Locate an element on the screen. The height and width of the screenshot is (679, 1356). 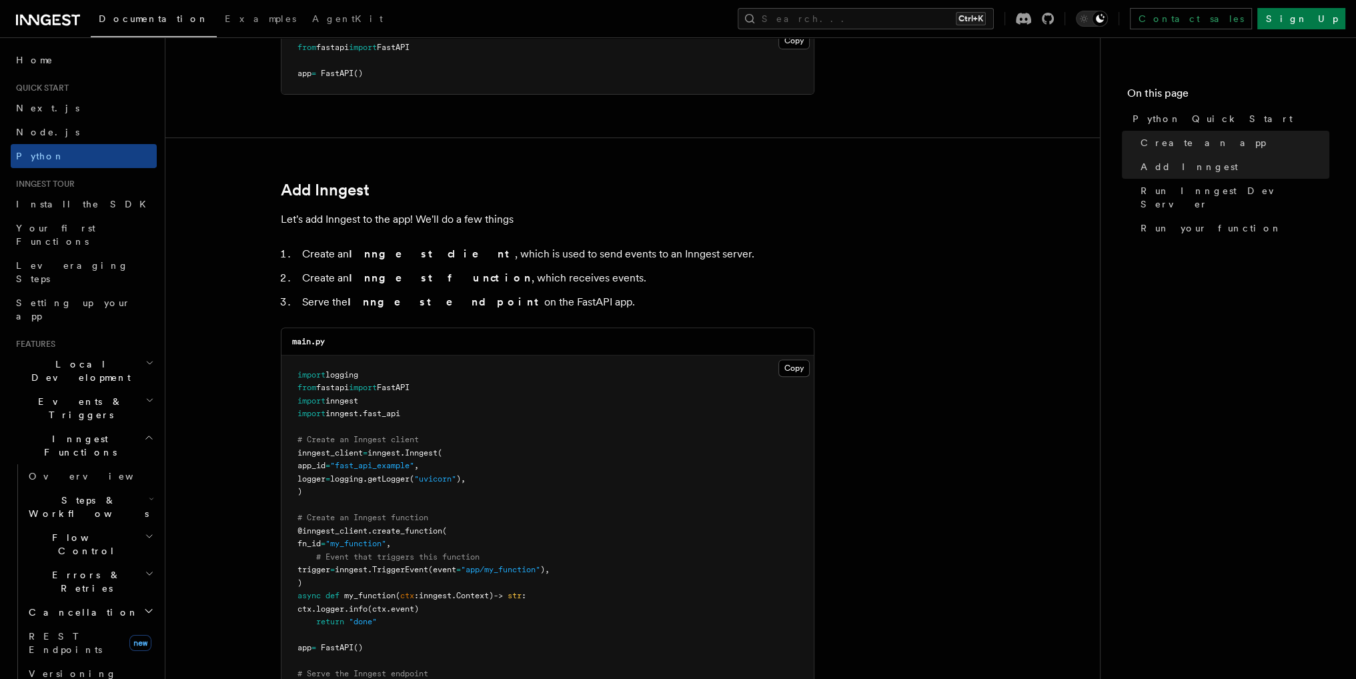
button: Flow Control is located at coordinates (90, 544).